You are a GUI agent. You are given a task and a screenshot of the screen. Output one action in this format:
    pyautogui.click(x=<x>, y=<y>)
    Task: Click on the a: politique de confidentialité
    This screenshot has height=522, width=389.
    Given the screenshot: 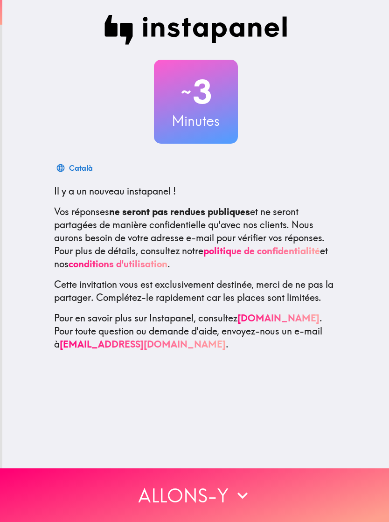 What is the action you would take?
    pyautogui.click(x=262, y=250)
    